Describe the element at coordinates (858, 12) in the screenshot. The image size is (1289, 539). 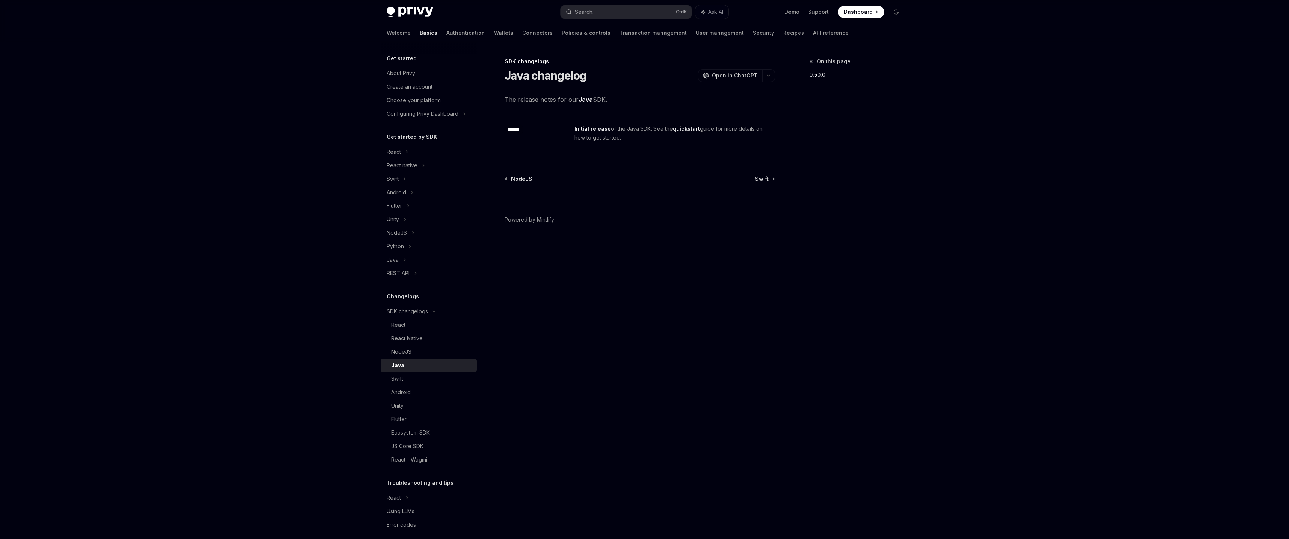
I see `span: Dashboard` at that location.